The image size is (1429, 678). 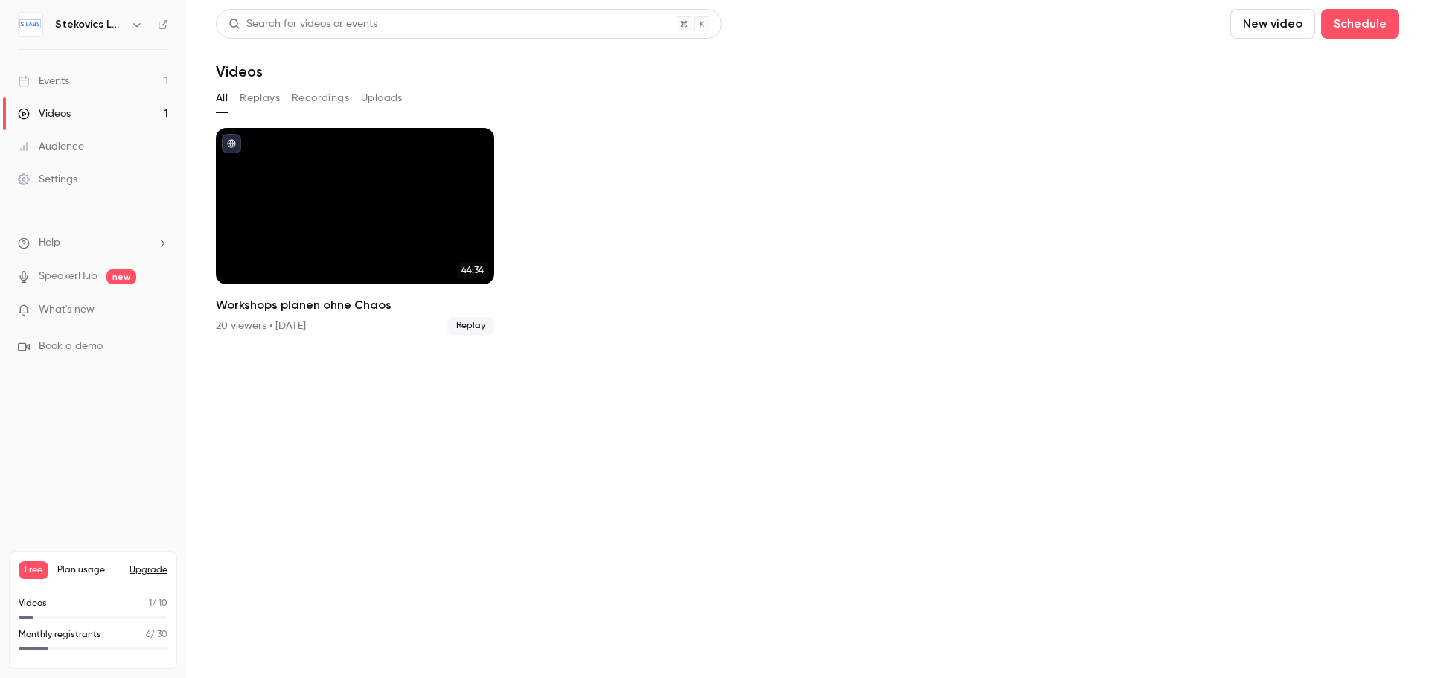 I want to click on p: Videos, so click(x=33, y=604).